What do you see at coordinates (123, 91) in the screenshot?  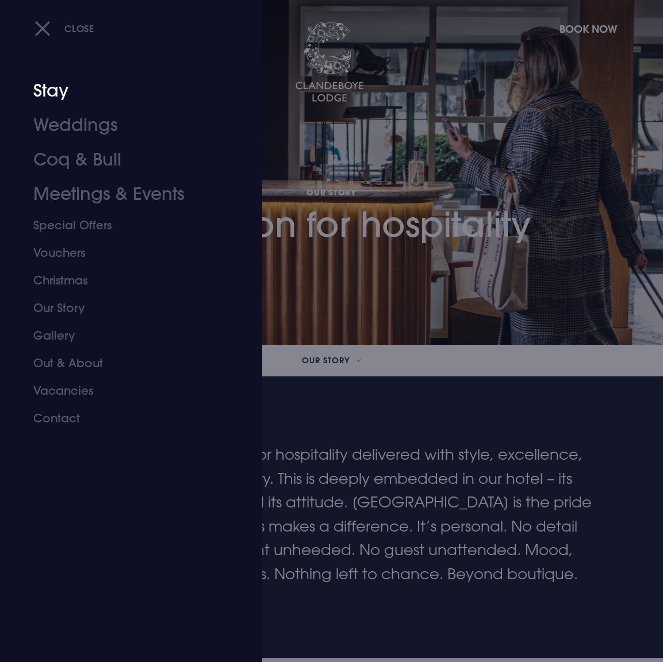 I see `a: Stay` at bounding box center [123, 91].